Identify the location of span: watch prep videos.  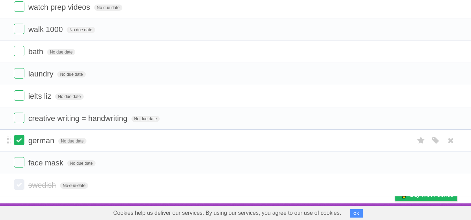
(60, 7).